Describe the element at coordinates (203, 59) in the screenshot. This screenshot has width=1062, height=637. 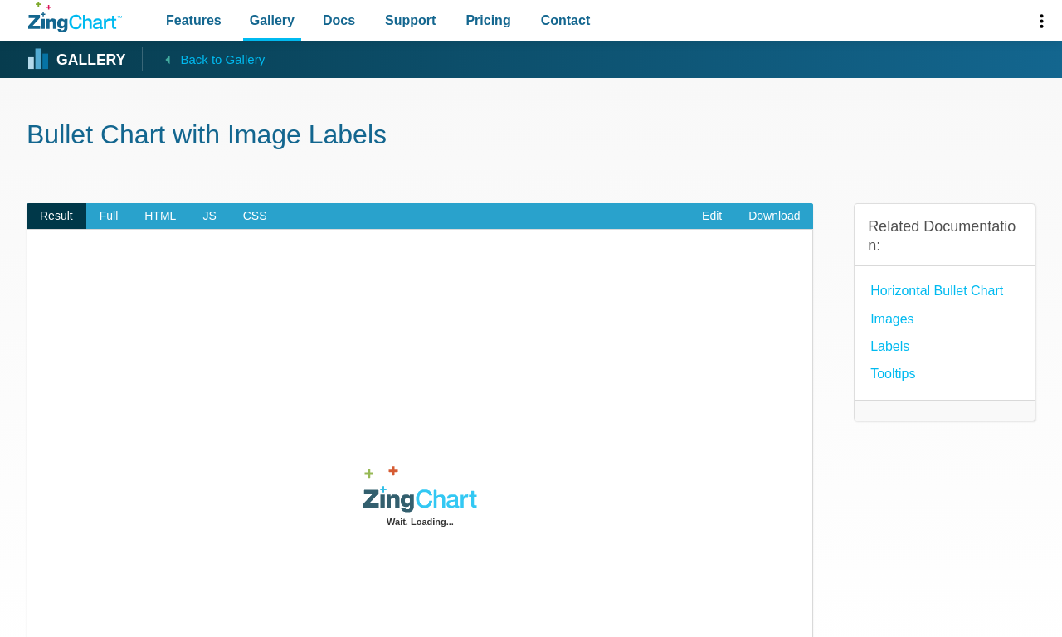
I see `a: Back to Gallery` at that location.